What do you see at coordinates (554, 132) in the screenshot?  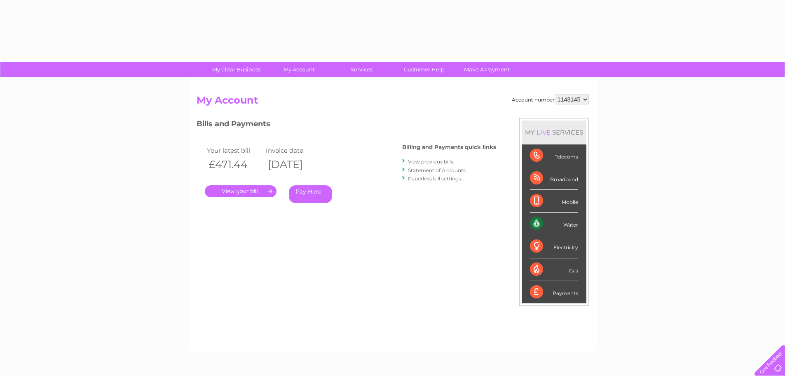 I see `div: MY SERVICES` at bounding box center [554, 132].